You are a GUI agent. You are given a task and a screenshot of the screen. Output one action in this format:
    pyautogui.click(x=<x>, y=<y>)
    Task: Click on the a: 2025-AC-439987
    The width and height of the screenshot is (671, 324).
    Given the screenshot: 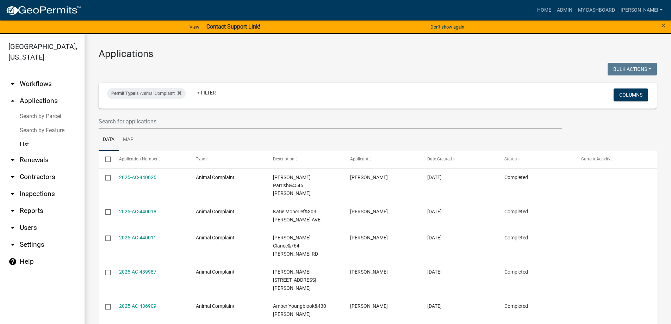 What is the action you would take?
    pyautogui.click(x=138, y=272)
    